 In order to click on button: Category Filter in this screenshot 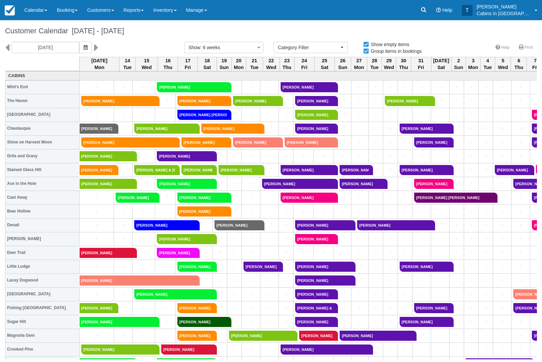, I will do `click(310, 48)`.